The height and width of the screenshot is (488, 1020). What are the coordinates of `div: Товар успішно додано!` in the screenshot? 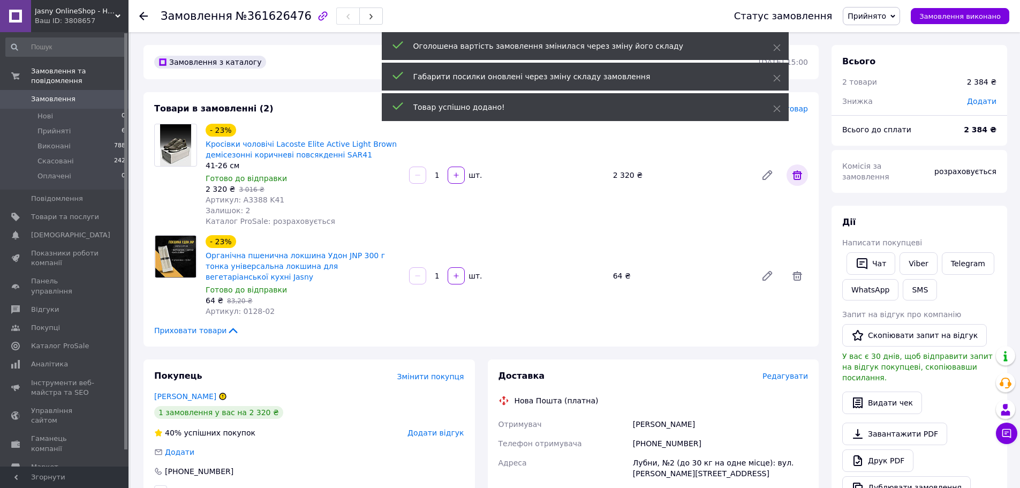 It's located at (580, 107).